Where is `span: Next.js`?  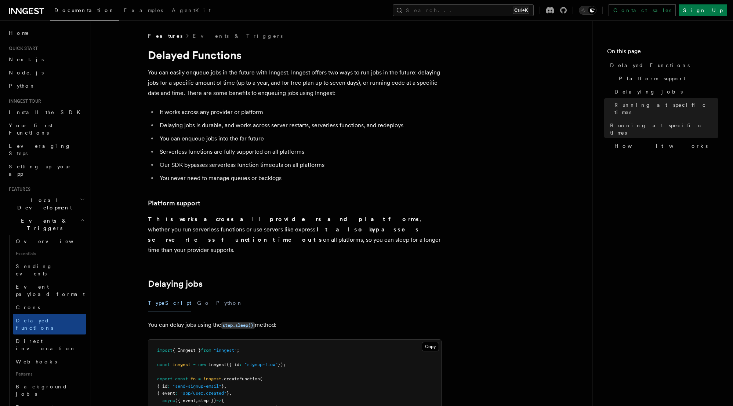
span: Next.js is located at coordinates (26, 59).